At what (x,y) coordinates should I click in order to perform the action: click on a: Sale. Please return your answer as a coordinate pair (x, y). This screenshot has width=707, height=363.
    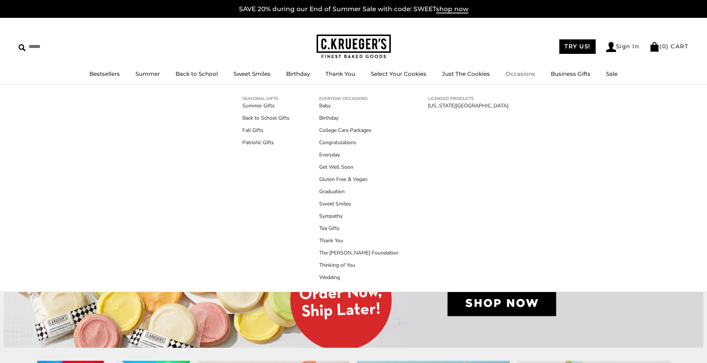
    Looking at the image, I should click on (612, 73).